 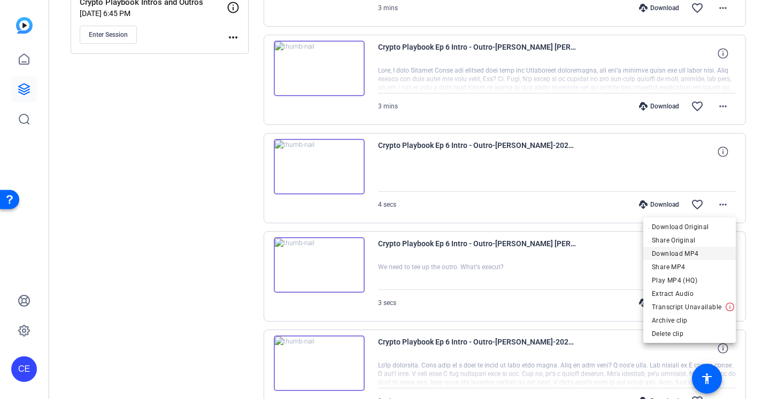 I want to click on span: Archive clip, so click(x=689, y=321).